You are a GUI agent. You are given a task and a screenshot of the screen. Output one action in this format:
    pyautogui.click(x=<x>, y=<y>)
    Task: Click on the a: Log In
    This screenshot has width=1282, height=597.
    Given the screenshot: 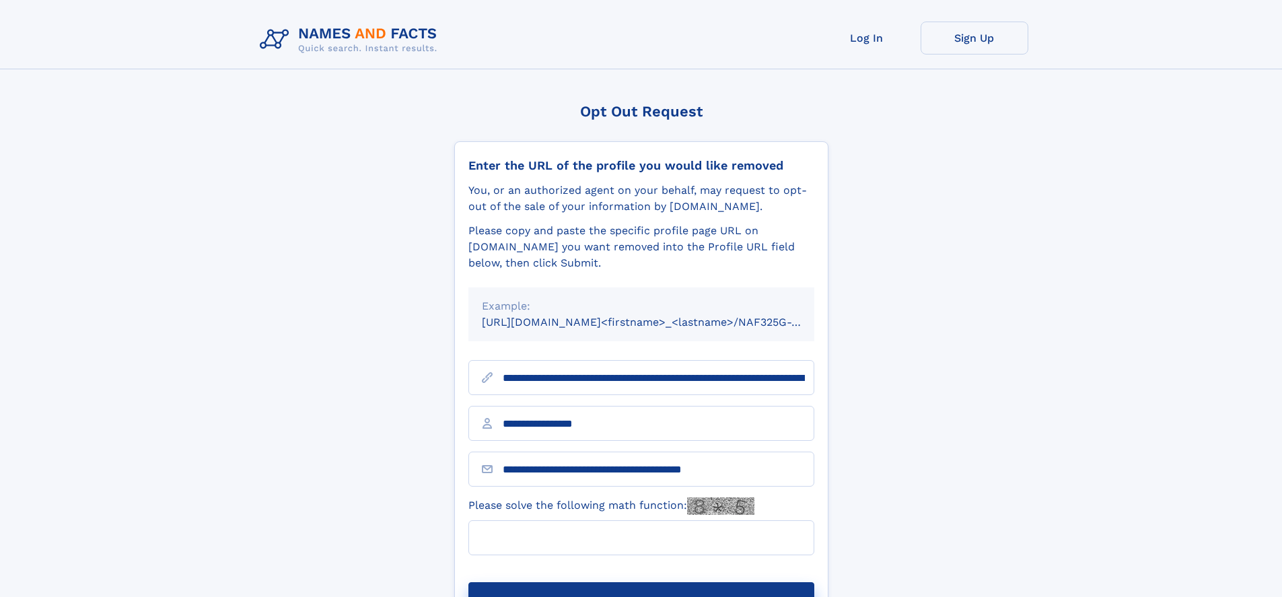 What is the action you would take?
    pyautogui.click(x=867, y=38)
    